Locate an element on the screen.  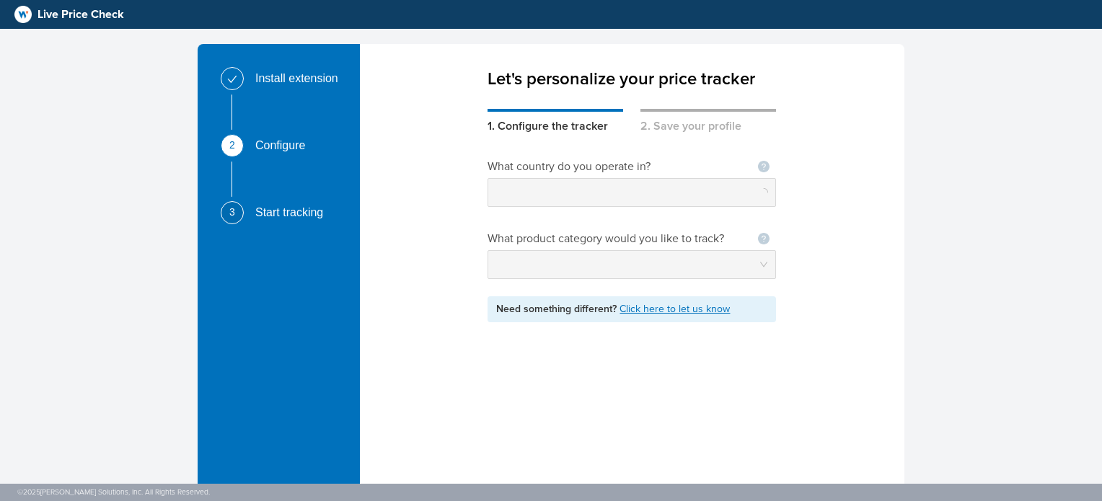
div: 2. Save your profile is located at coordinates (708, 122).